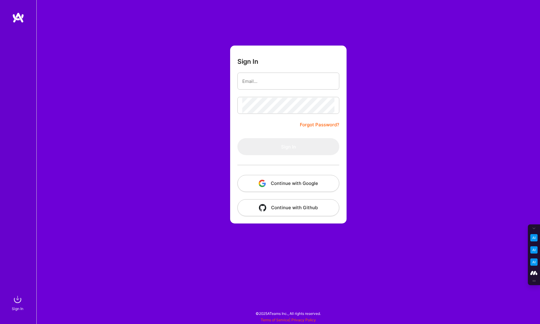  I want to click on h3: Sign In, so click(248, 61).